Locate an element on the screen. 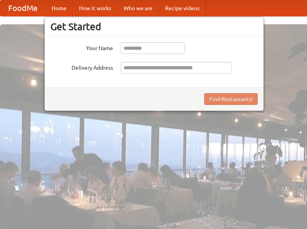 Image resolution: width=307 pixels, height=229 pixels. a: Recipe videos is located at coordinates (182, 8).